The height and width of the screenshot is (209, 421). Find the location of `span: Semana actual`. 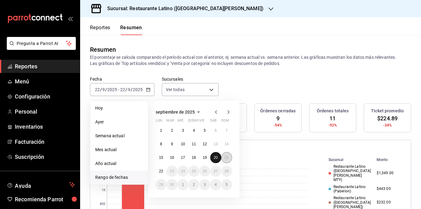

span: Semana actual is located at coordinates (119, 136).